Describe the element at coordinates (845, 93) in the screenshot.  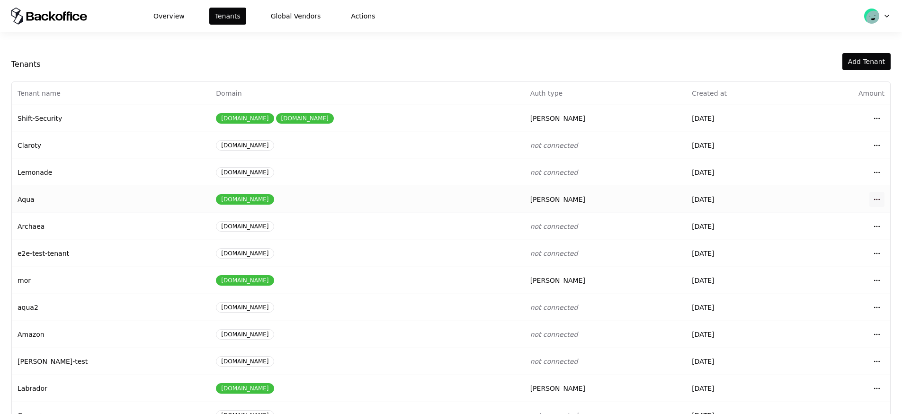
I see `th: Amount` at that location.